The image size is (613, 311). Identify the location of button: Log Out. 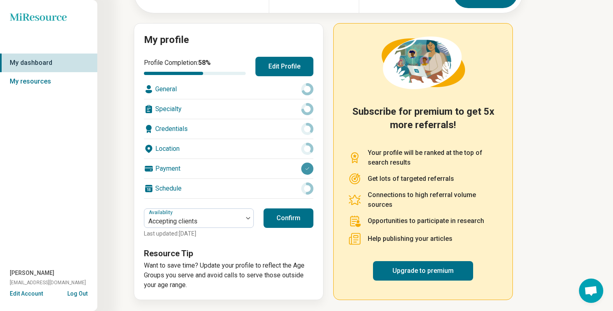
(77, 293).